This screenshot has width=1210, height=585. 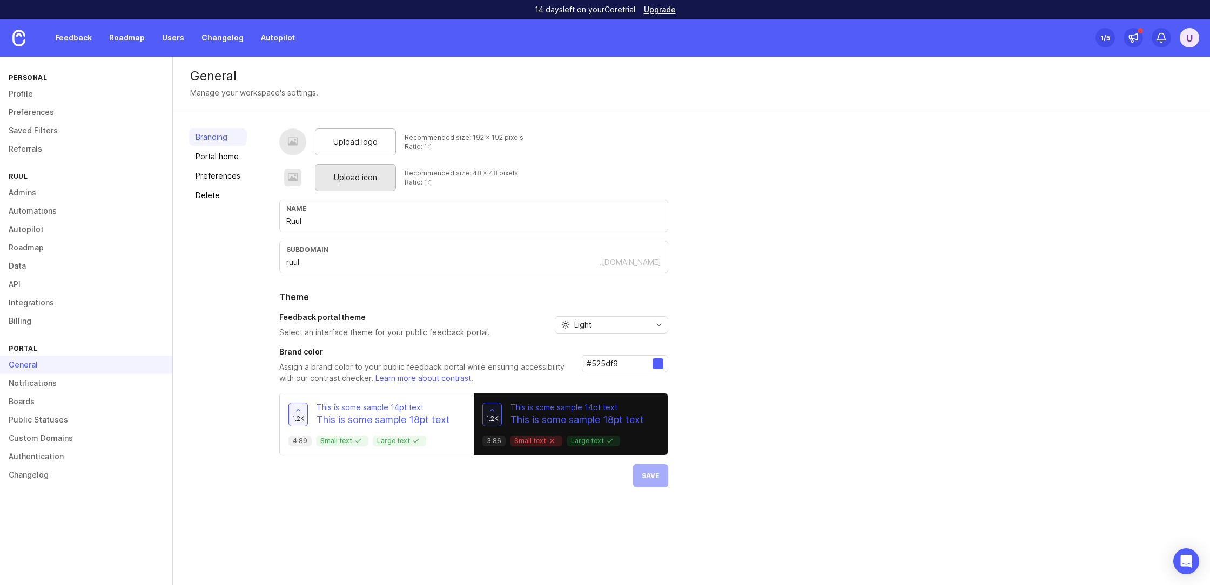 What do you see at coordinates (659, 10) in the screenshot?
I see `a: Upgrade` at bounding box center [659, 10].